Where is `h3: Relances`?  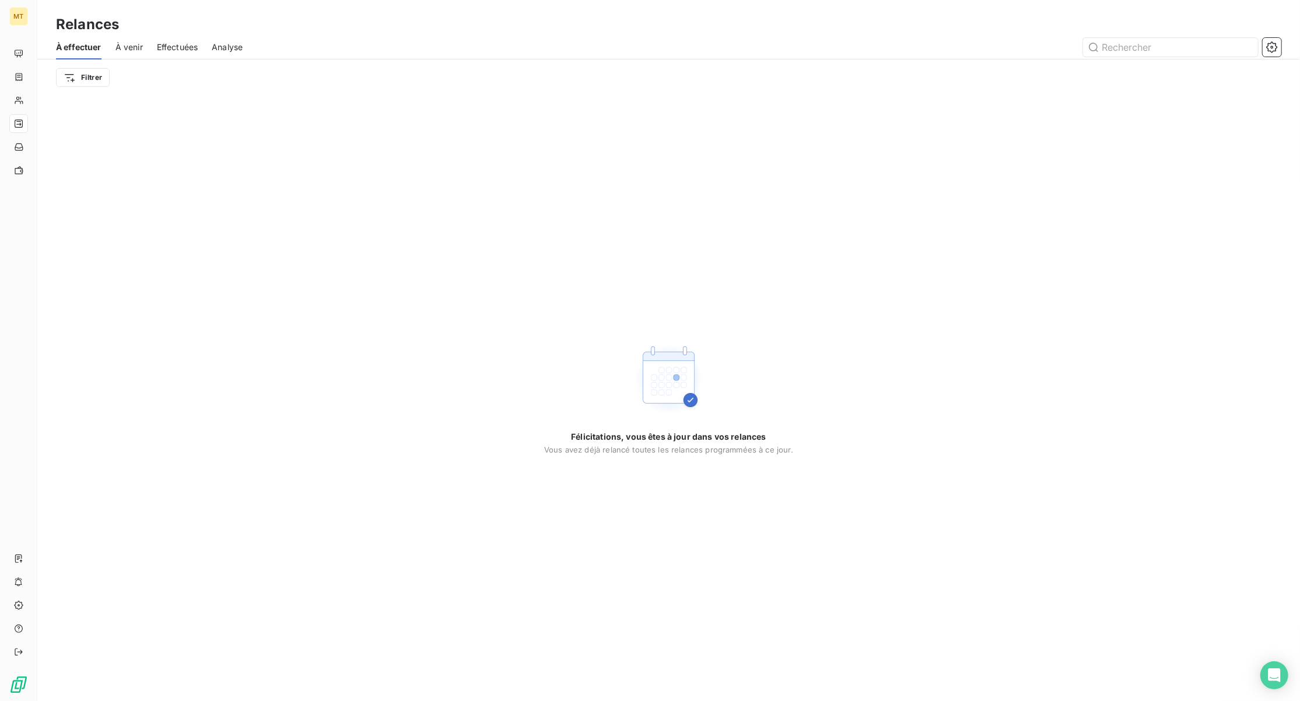
h3: Relances is located at coordinates (87, 24).